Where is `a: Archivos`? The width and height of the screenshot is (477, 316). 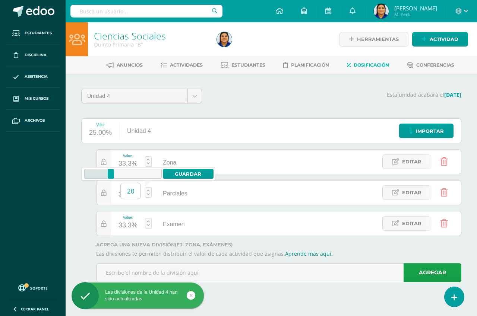 a: Archivos is located at coordinates (33, 121).